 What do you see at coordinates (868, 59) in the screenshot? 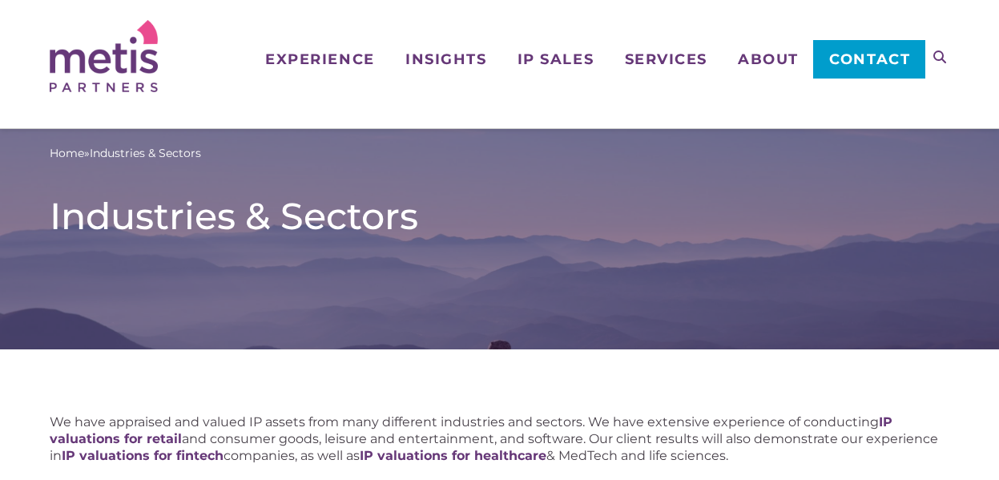
I see `a: Contact` at bounding box center [868, 59].